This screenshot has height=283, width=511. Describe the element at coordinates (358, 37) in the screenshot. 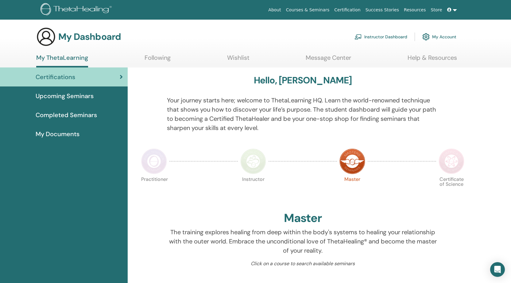

I see `img: chalkboard-teacher.svg` at that location.